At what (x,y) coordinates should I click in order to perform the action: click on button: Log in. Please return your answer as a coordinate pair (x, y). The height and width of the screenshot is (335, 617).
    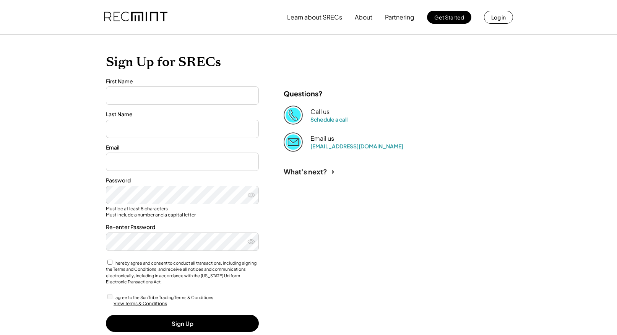
    Looking at the image, I should click on (499, 17).